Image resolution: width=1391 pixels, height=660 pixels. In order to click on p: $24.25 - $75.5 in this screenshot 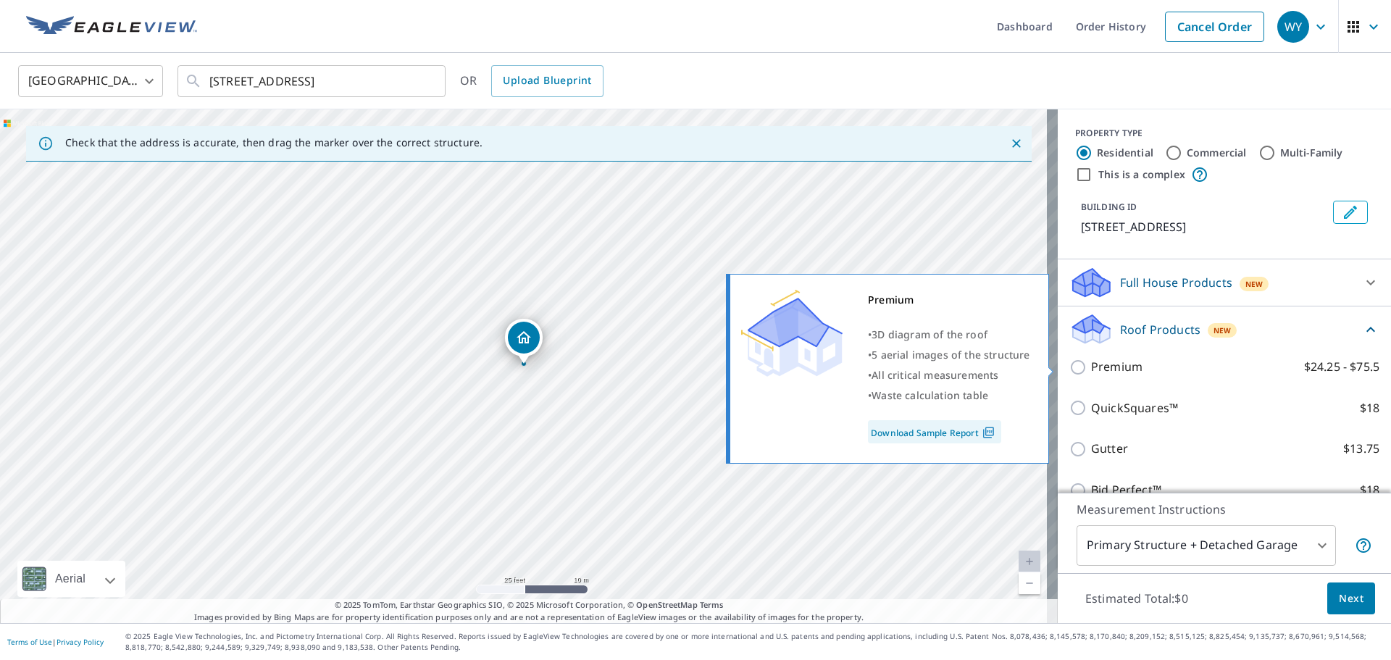, I will do `click(1342, 367)`.